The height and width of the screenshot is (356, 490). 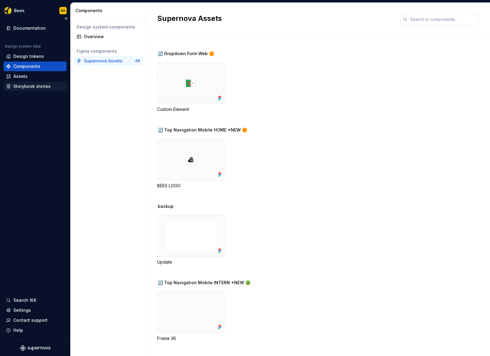 I want to click on div: Overview, so click(x=112, y=37).